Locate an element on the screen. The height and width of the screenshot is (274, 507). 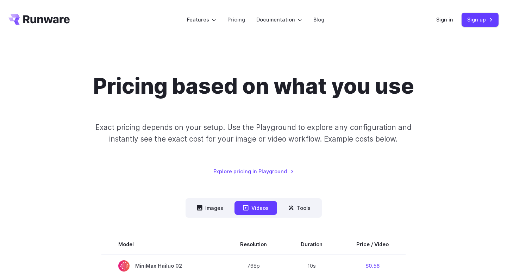
a: Sign up is located at coordinates (479, 19).